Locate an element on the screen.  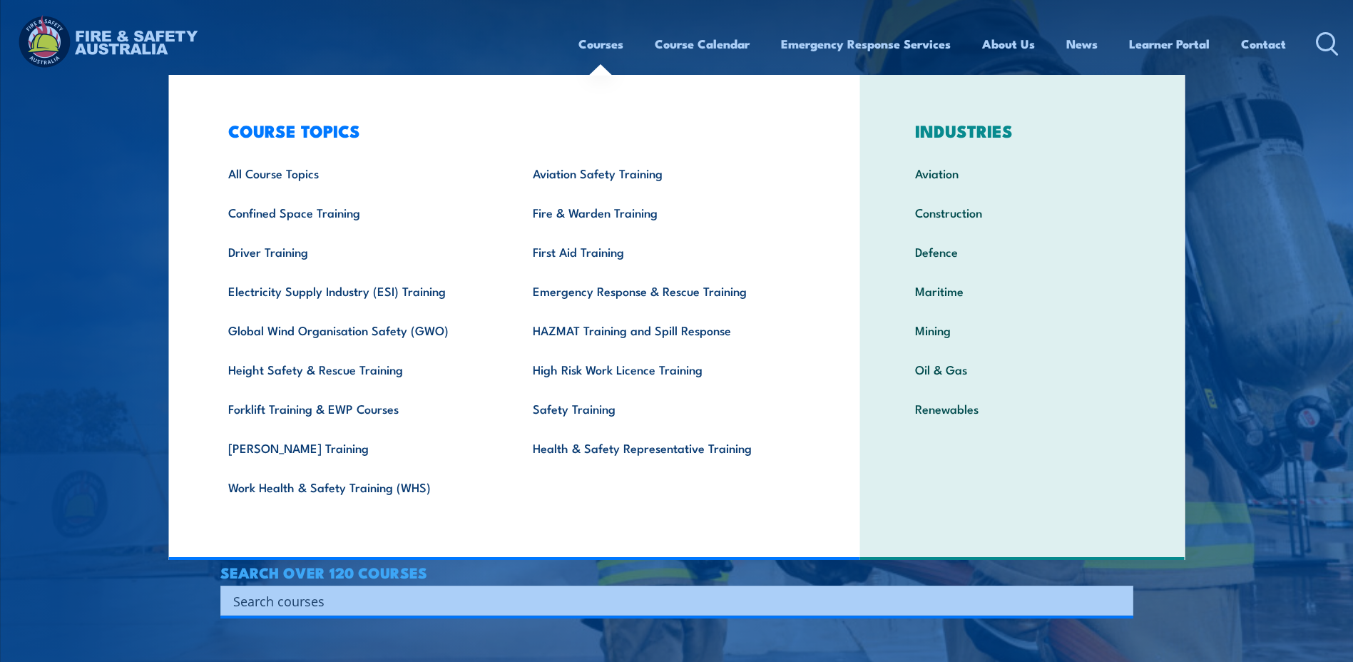
a: Forklift Training & EWP Courses is located at coordinates (358, 408).